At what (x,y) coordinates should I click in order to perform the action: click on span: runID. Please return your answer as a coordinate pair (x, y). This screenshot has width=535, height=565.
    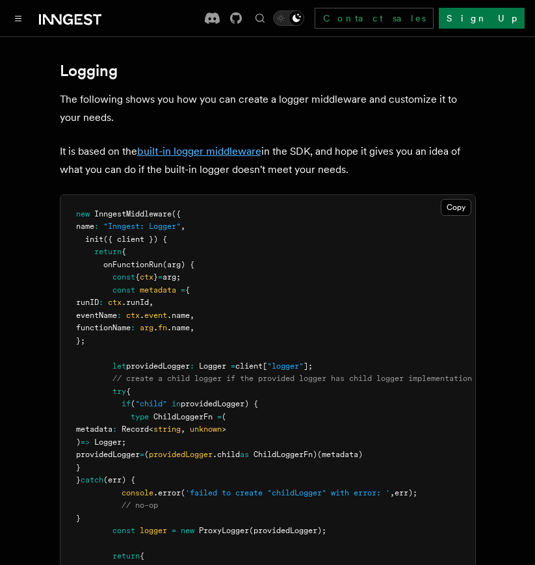
    Looking at the image, I should click on (87, 302).